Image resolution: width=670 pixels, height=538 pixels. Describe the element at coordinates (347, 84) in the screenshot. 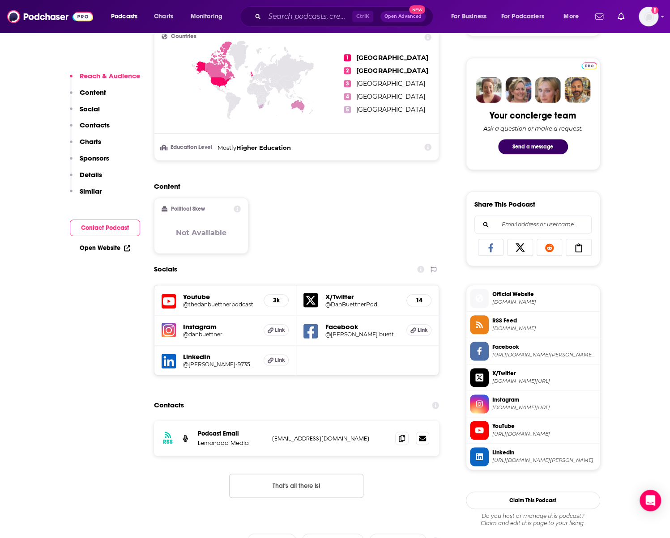

I see `span: 3` at that location.